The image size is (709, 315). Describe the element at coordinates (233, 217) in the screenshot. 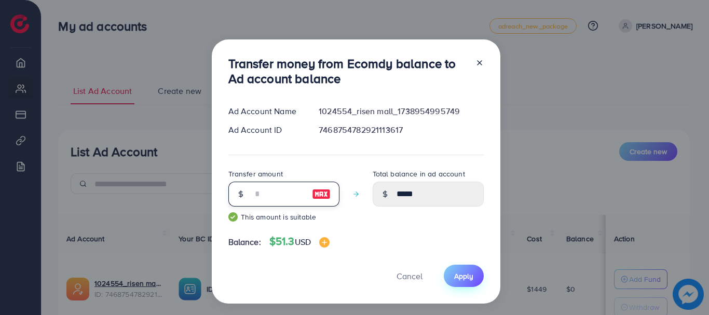

I see `img: guide` at that location.